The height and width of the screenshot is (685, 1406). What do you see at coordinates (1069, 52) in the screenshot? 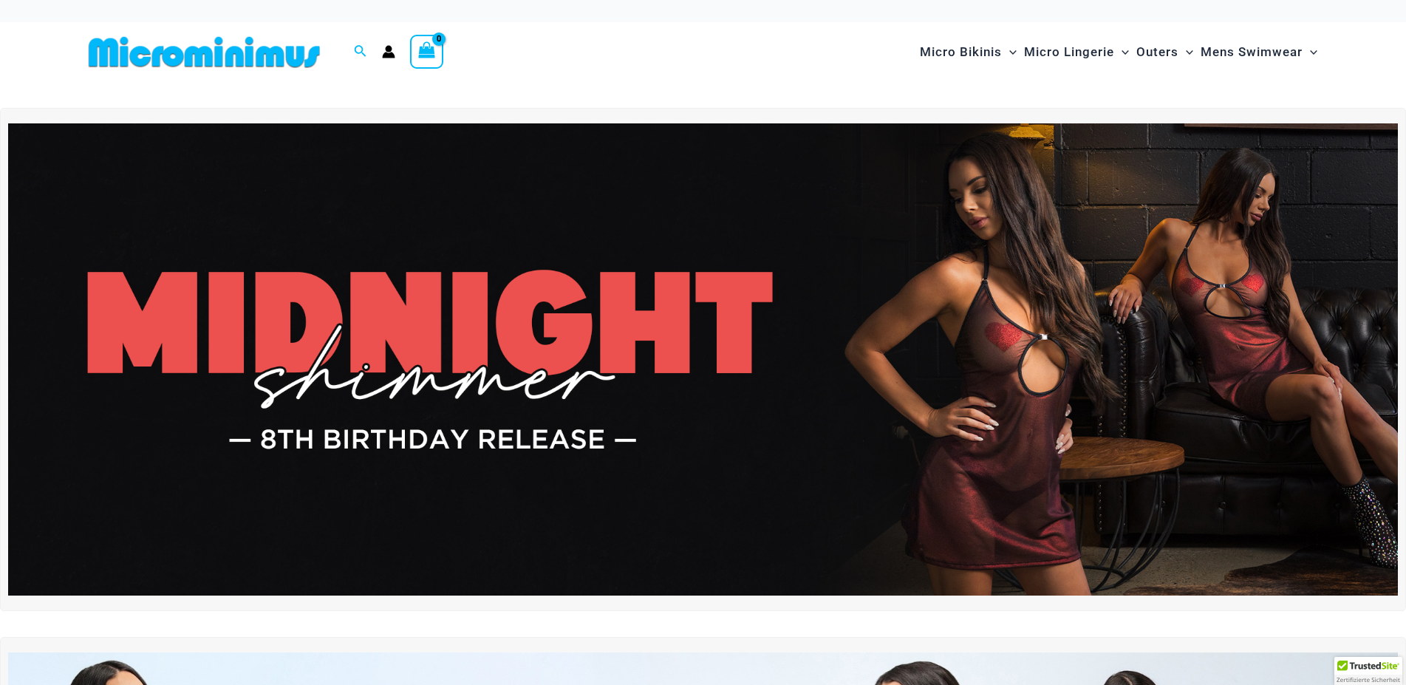
I see `span: Micro Lingerie` at bounding box center [1069, 52].